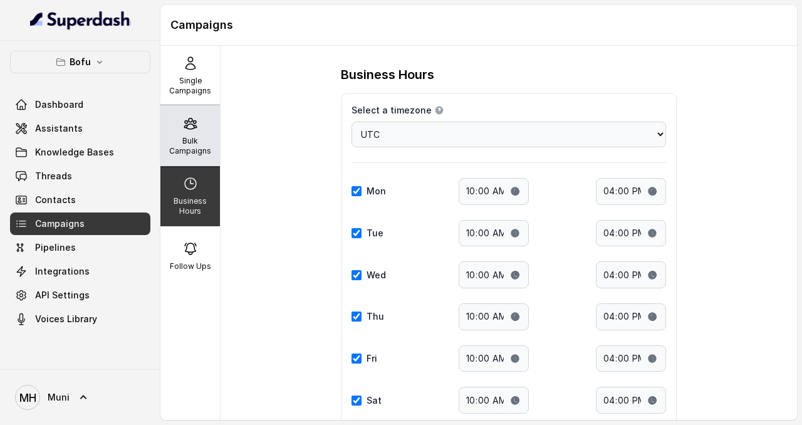  What do you see at coordinates (80, 224) in the screenshot?
I see `a: Campaigns` at bounding box center [80, 224].